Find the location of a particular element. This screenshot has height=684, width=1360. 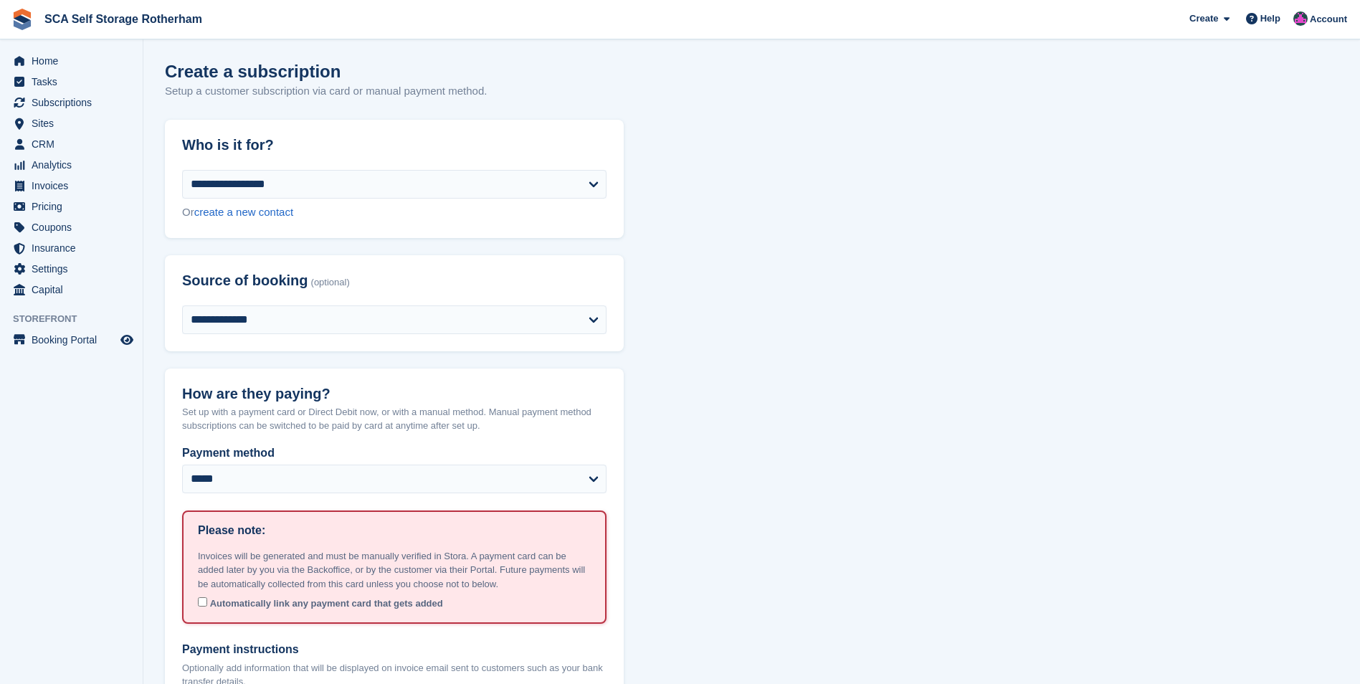

a: SCA Self Storage Rotherham is located at coordinates (123, 19).